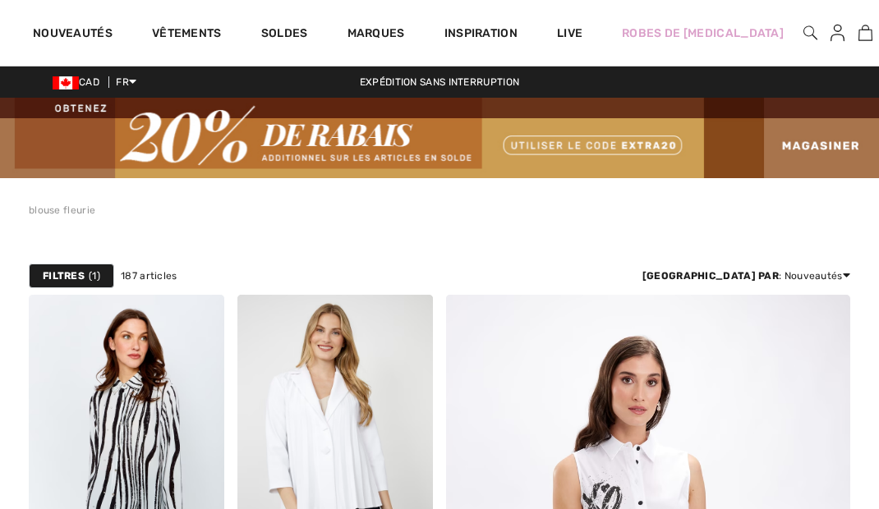  I want to click on img: Mes infos, so click(837, 33).